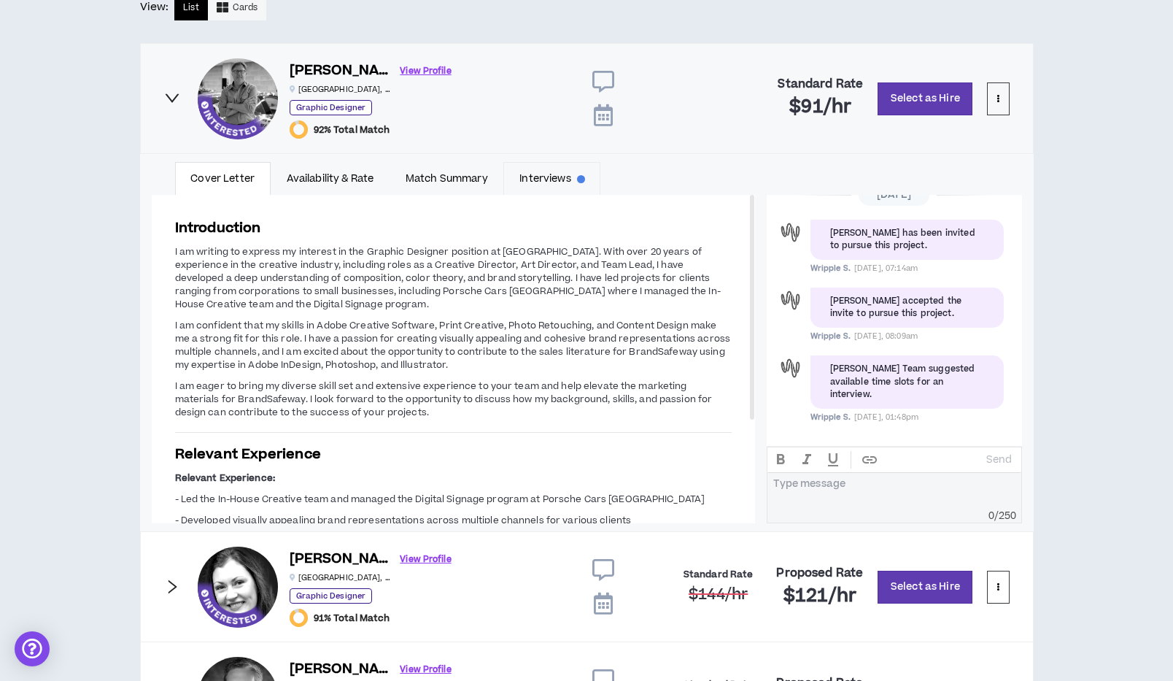 This screenshot has width=1173, height=681. Describe the element at coordinates (991, 516) in the screenshot. I see `span: 0` at that location.